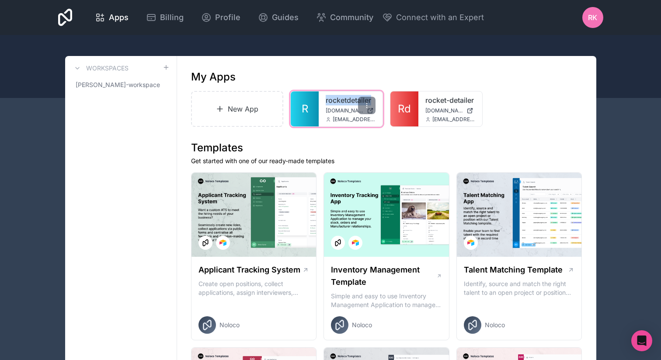 This screenshot has height=360, width=661. What do you see at coordinates (440, 17) in the screenshot?
I see `span: Connect with an Expert` at bounding box center [440, 17].